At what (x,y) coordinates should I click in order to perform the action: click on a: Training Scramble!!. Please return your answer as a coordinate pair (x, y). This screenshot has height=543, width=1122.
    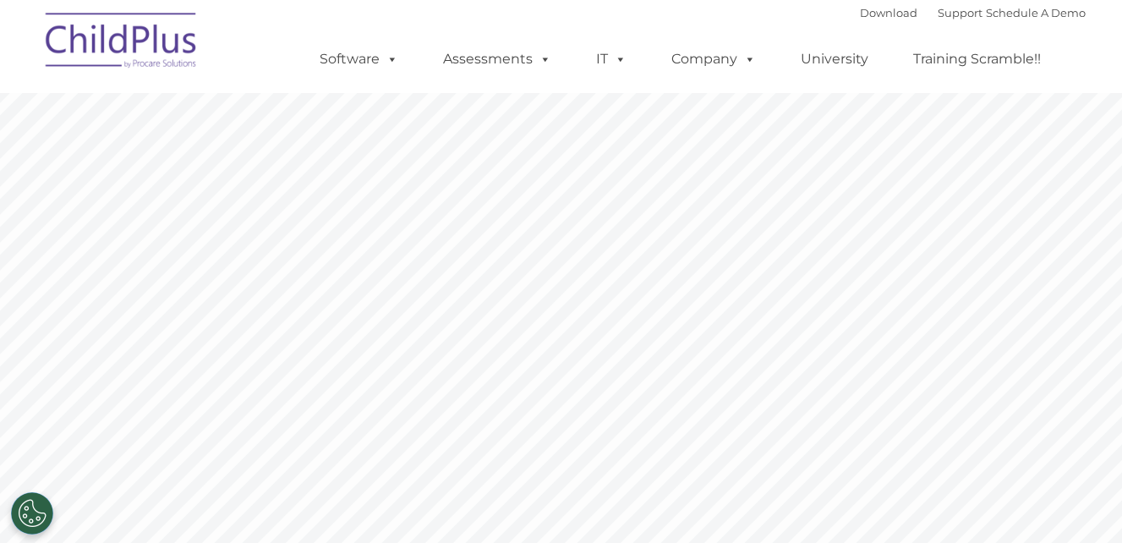
    Looking at the image, I should click on (976, 59).